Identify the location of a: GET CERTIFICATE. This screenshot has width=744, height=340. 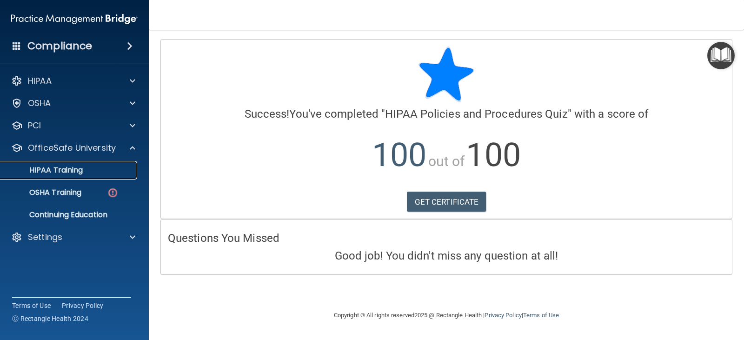
(446, 202).